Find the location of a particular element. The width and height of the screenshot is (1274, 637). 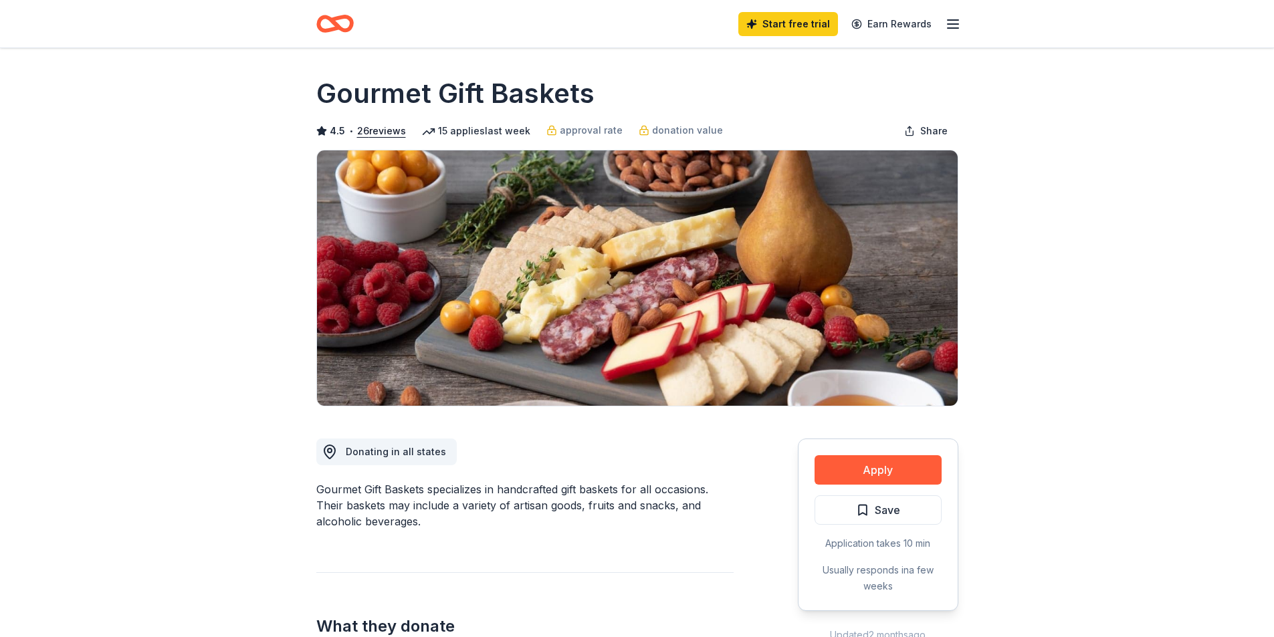

button: Apply is located at coordinates (878, 470).